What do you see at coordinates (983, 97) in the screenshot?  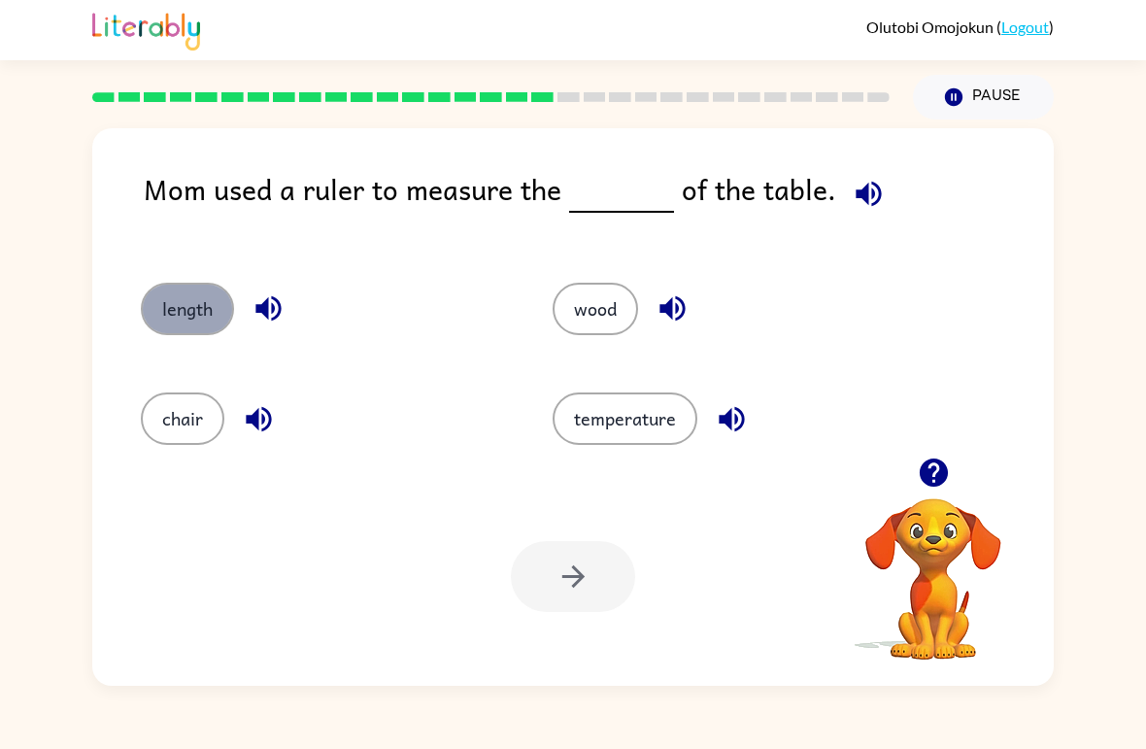 I see `button: Pause` at bounding box center [983, 97].